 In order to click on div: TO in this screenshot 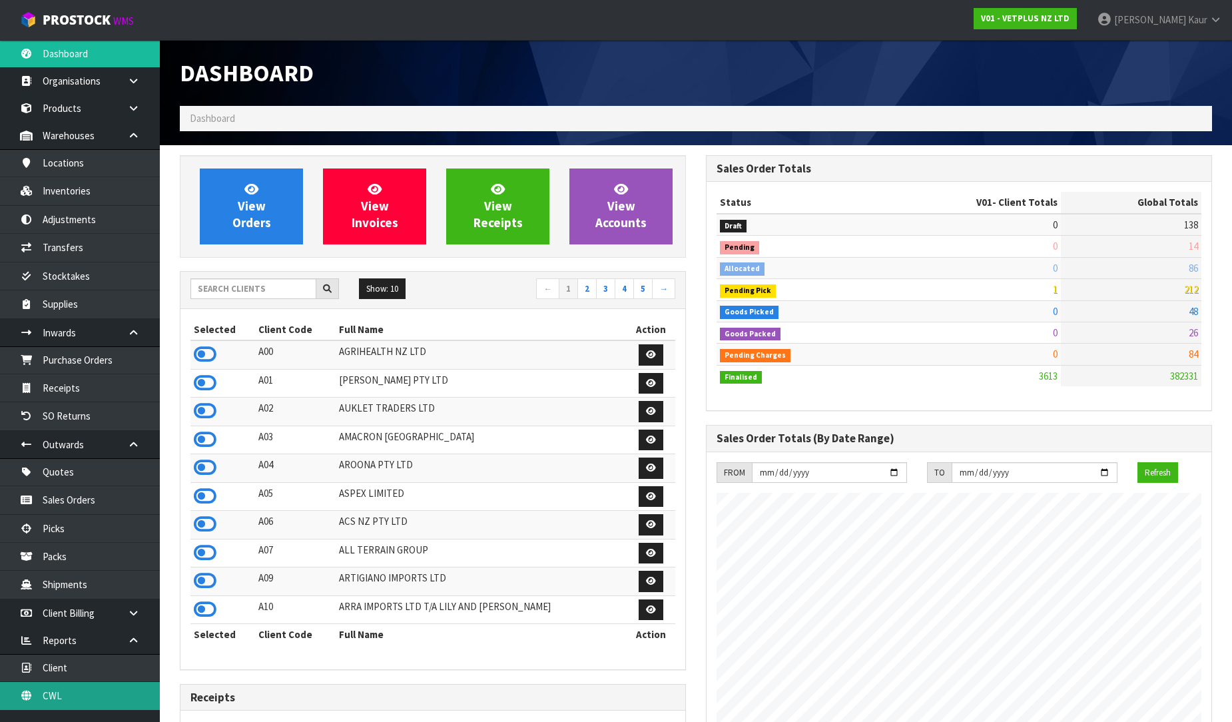, I will do `click(939, 473)`.